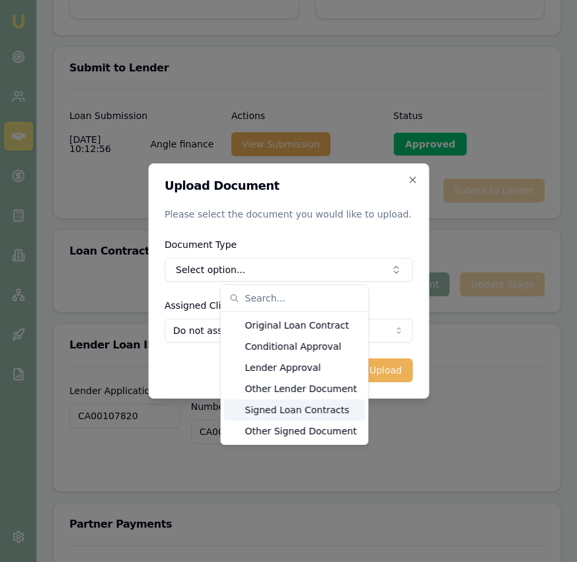 Image resolution: width=577 pixels, height=562 pixels. Describe the element at coordinates (295, 378) in the screenshot. I see `div: Search...` at that location.